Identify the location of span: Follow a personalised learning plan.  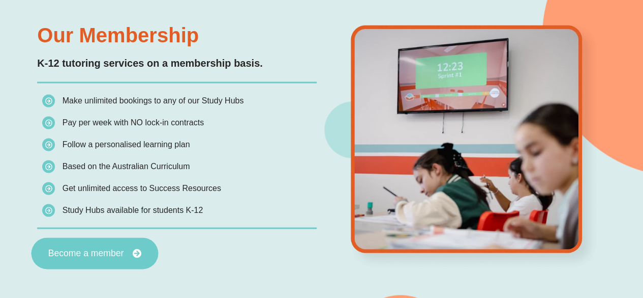
(126, 143).